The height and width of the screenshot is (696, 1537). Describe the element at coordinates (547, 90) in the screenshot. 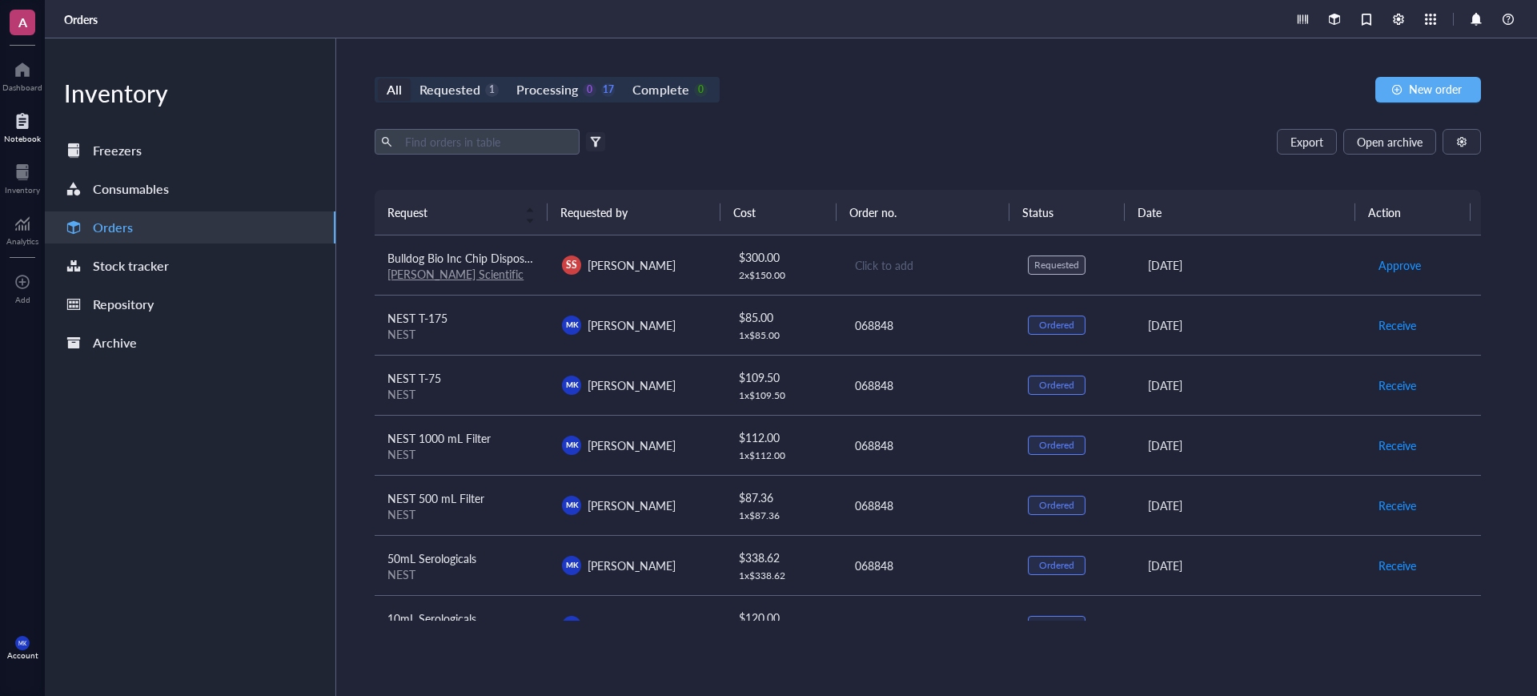

I see `div: segmented control` at that location.